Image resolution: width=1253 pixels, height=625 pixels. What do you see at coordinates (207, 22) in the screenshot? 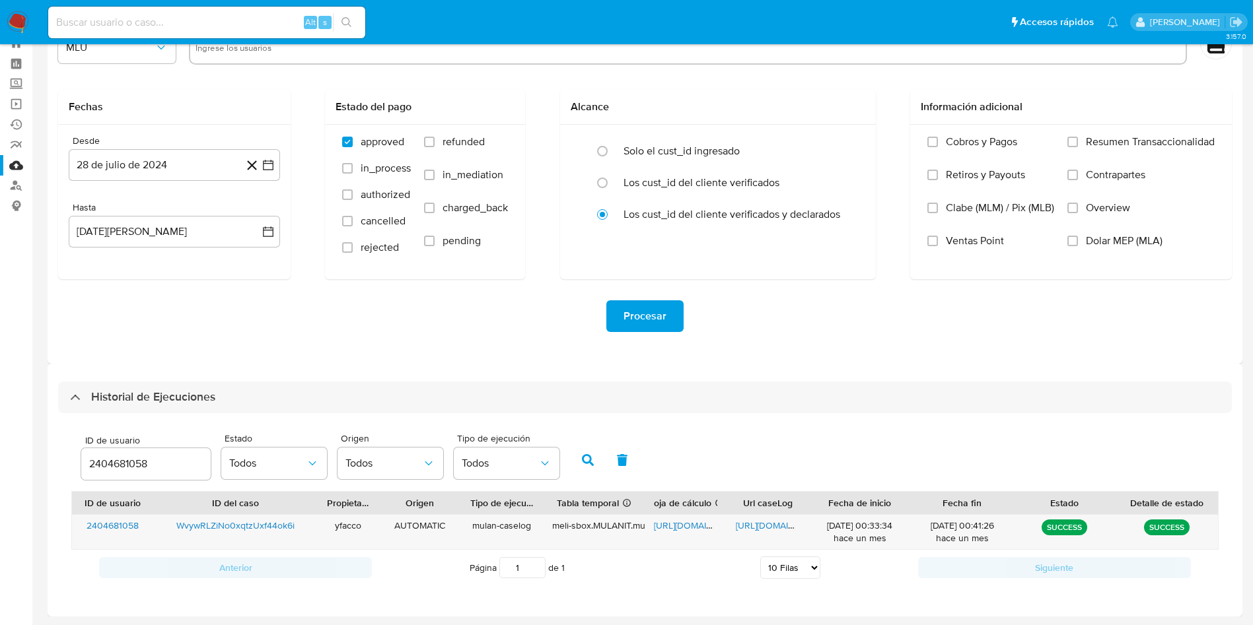
I see `input: Buscar usuario o caso...` at bounding box center [207, 22].